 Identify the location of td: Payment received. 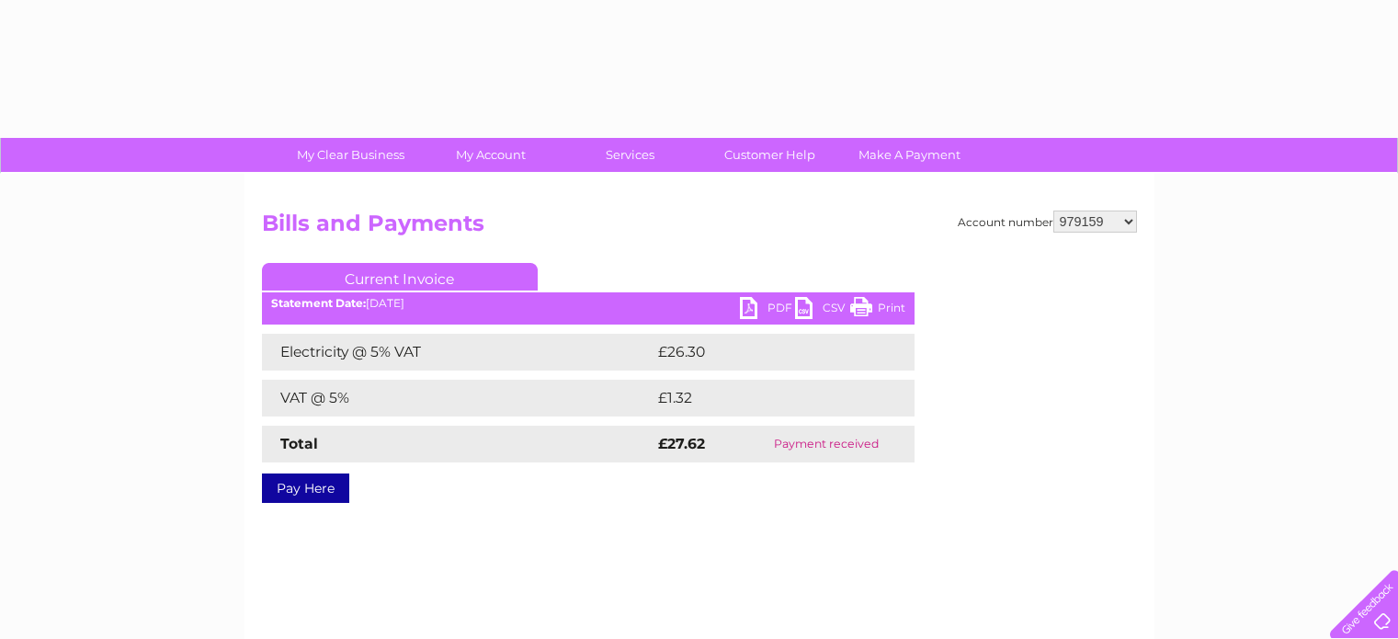
(826, 444).